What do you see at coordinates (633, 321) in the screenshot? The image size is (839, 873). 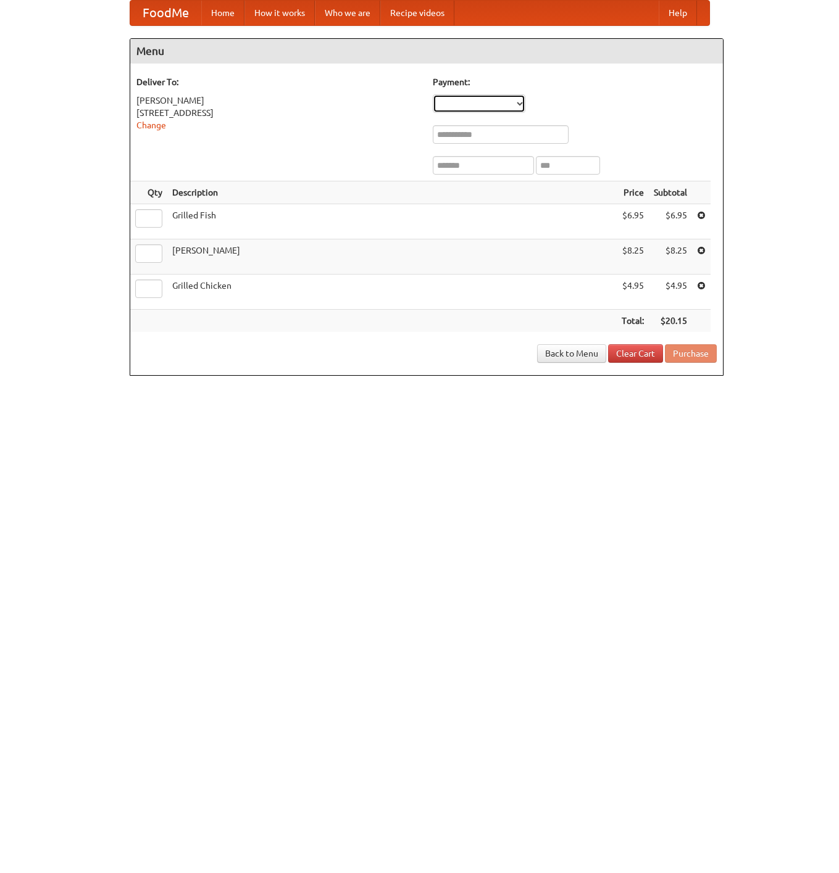 I see `th: Total:` at bounding box center [633, 321].